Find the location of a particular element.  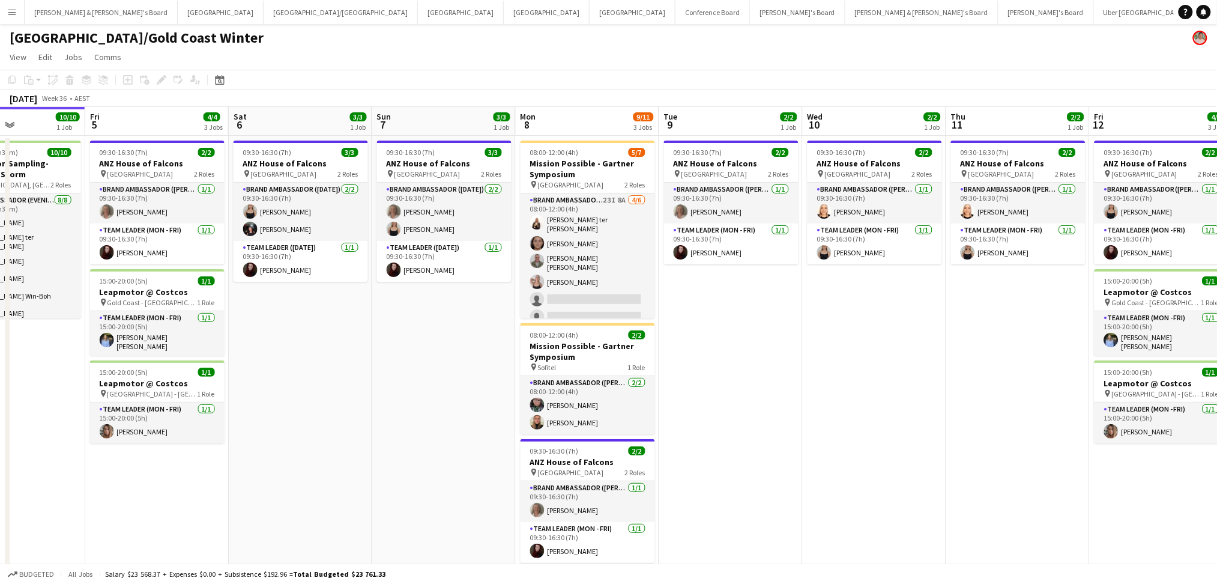

button: Conference Board is located at coordinates (713, 12).